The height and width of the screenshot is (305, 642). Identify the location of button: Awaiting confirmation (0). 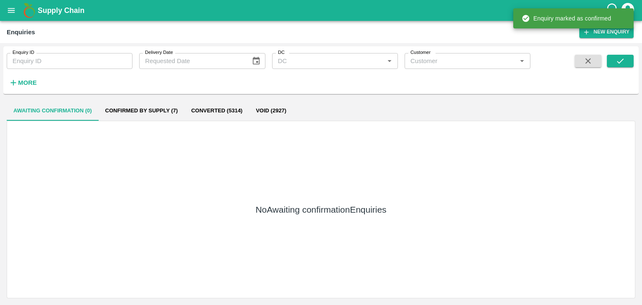
(53, 111).